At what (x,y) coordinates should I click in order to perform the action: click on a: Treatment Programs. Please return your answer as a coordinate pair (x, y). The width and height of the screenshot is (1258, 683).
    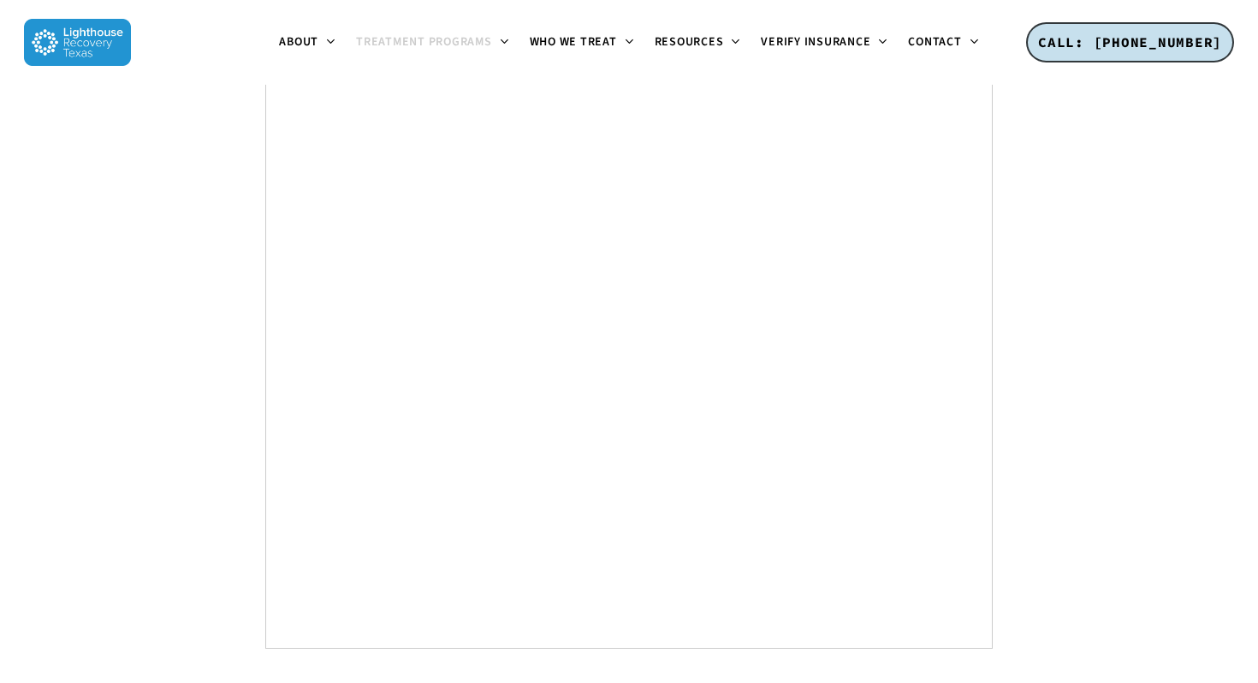
    Looking at the image, I should click on (432, 43).